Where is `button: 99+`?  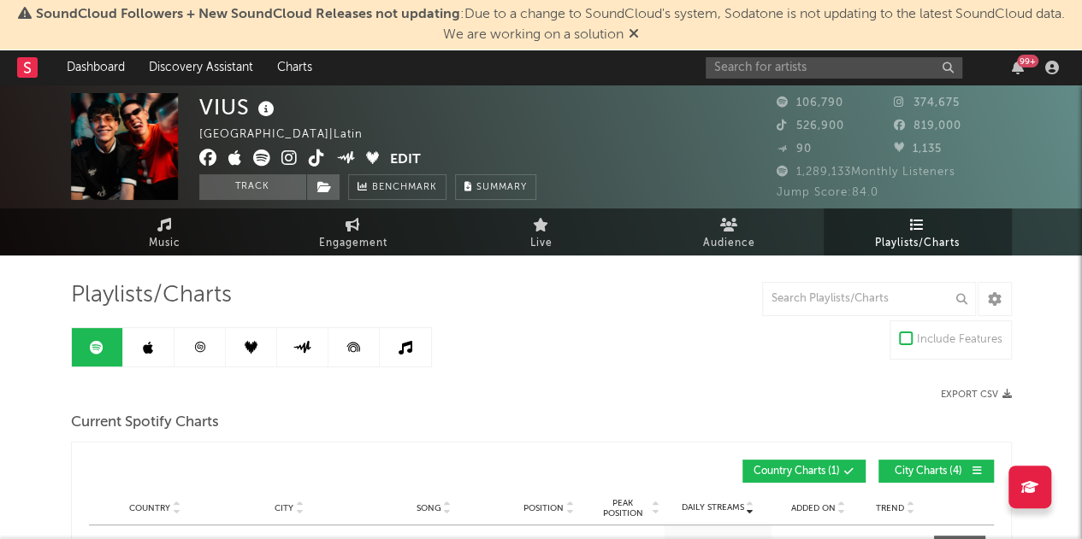 button: 99+ is located at coordinates (1017, 68).